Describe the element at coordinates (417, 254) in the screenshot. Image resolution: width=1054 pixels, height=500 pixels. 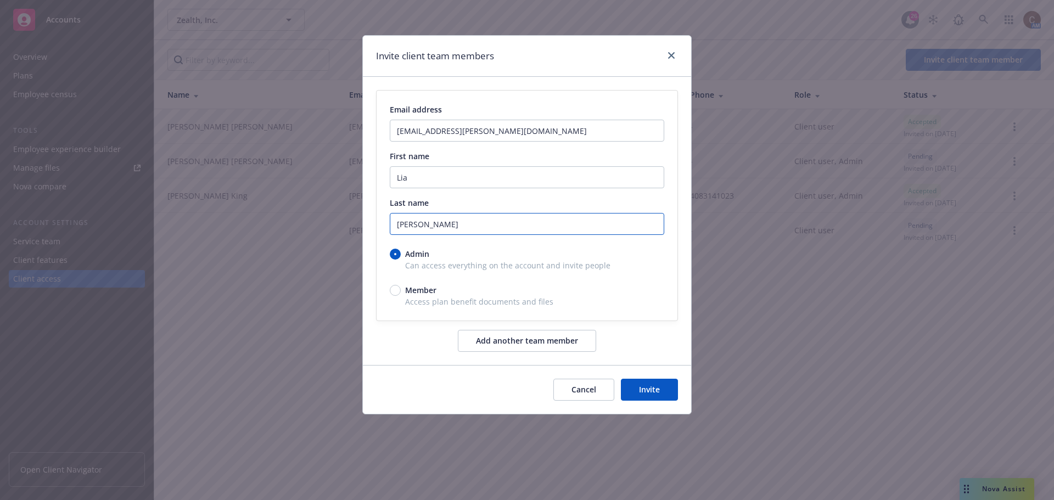
I see `span: Admin` at that location.